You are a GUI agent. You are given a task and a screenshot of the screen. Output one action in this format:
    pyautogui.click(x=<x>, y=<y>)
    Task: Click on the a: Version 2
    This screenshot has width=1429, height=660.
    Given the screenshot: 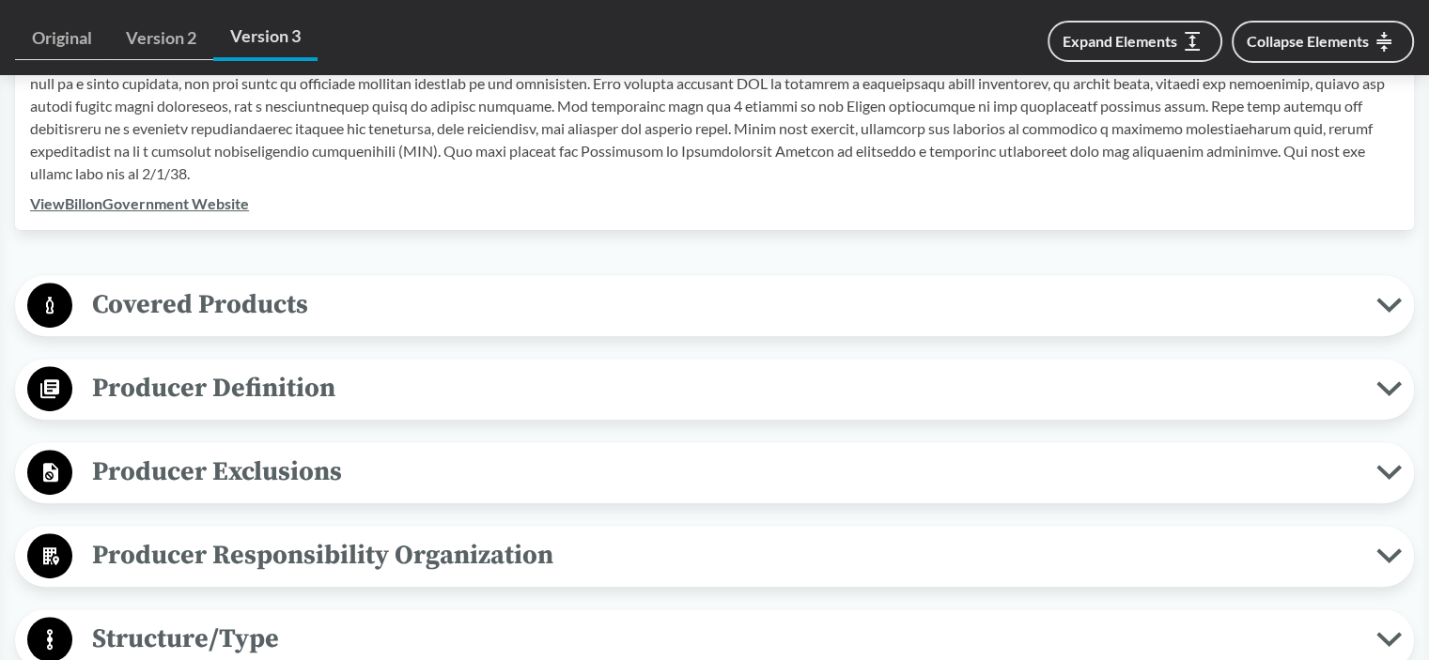 What is the action you would take?
    pyautogui.click(x=161, y=39)
    